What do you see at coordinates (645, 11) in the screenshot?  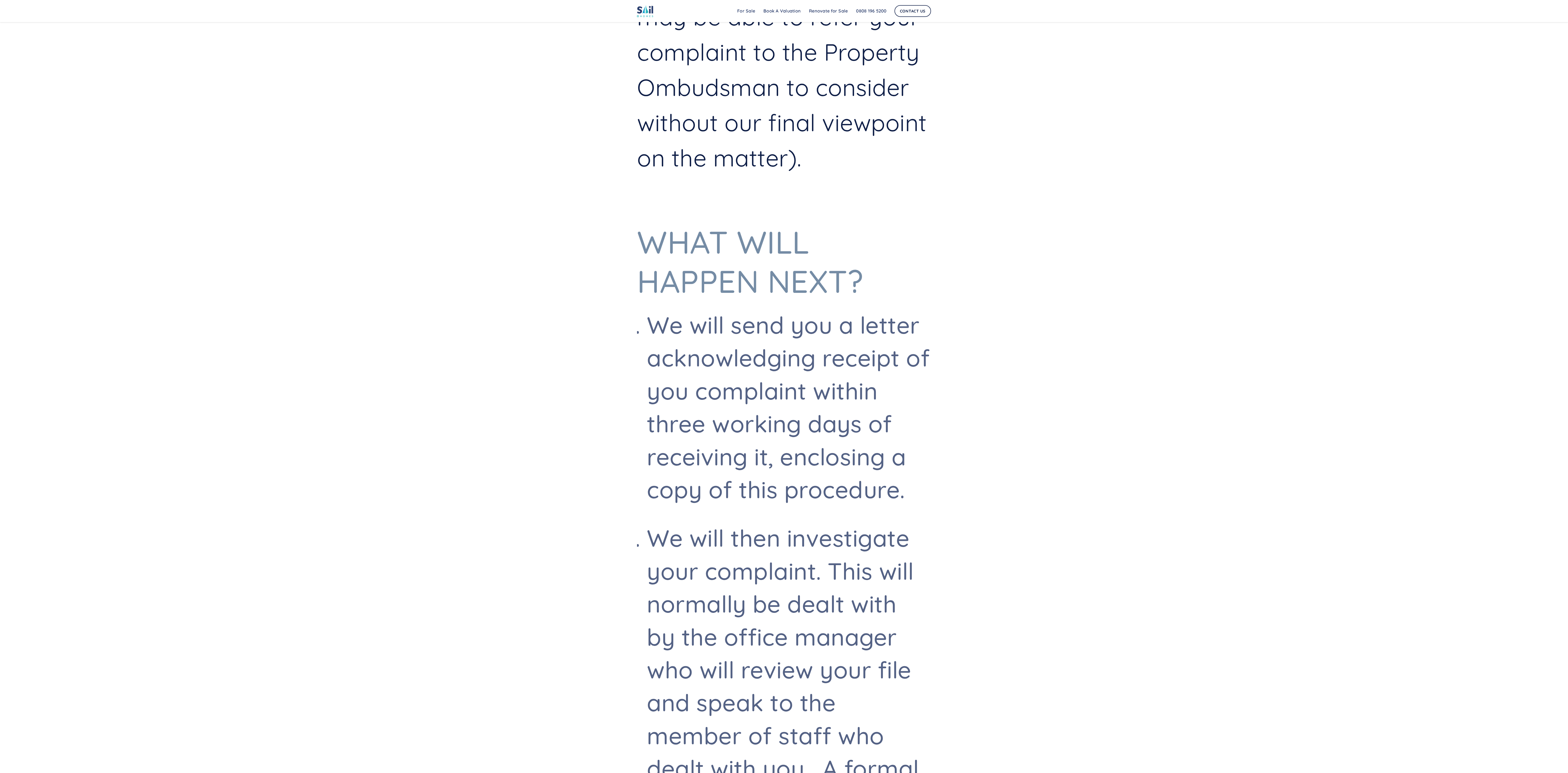 I see `img: sail home logo colored` at bounding box center [645, 11].